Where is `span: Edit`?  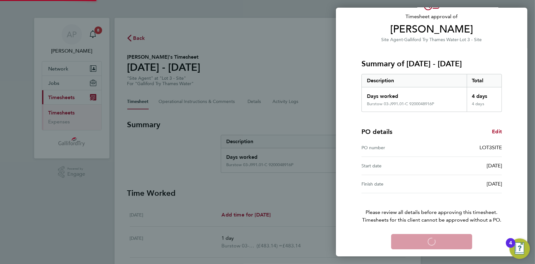
span: Edit is located at coordinates (496, 131).